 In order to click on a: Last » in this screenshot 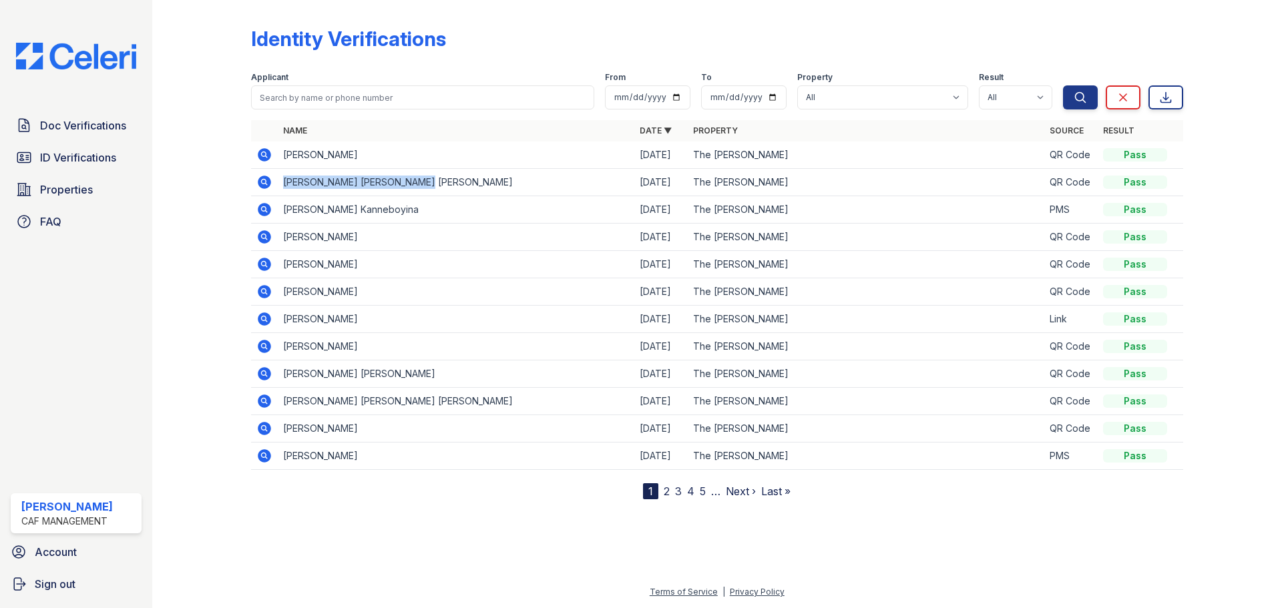, I will do `click(776, 491)`.